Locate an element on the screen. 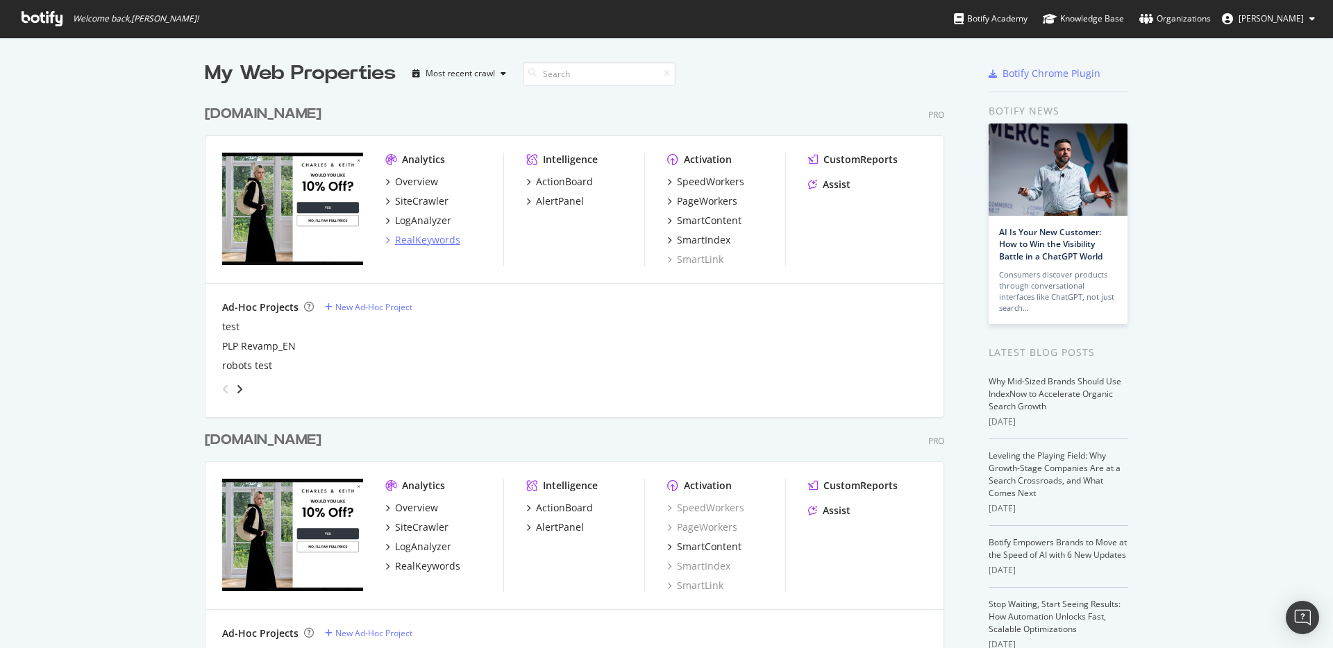 The width and height of the screenshot is (1333, 648). a: test is located at coordinates (230, 327).